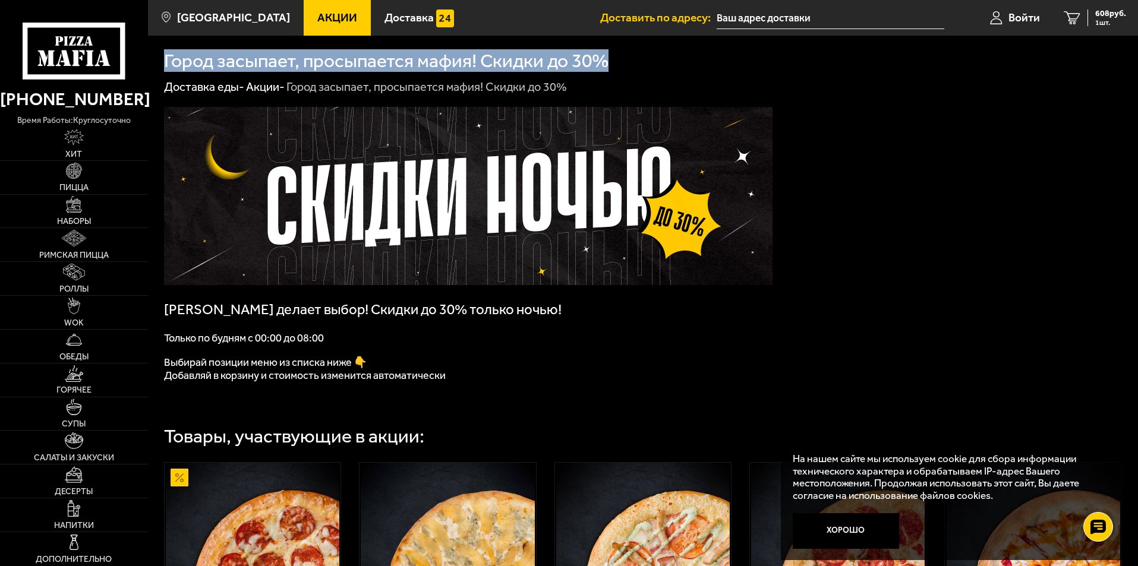 Image resolution: width=1138 pixels, height=566 pixels. Describe the element at coordinates (305, 376) in the screenshot. I see `span: Добавляй в корзину и стоимость изменится автоматически` at that location.